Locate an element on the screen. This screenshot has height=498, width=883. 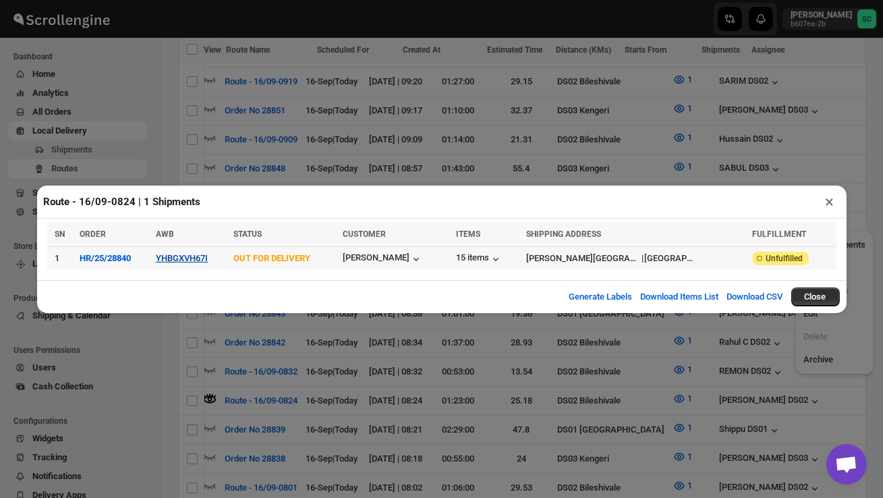
button: YHBGXVH67I is located at coordinates (181, 258).